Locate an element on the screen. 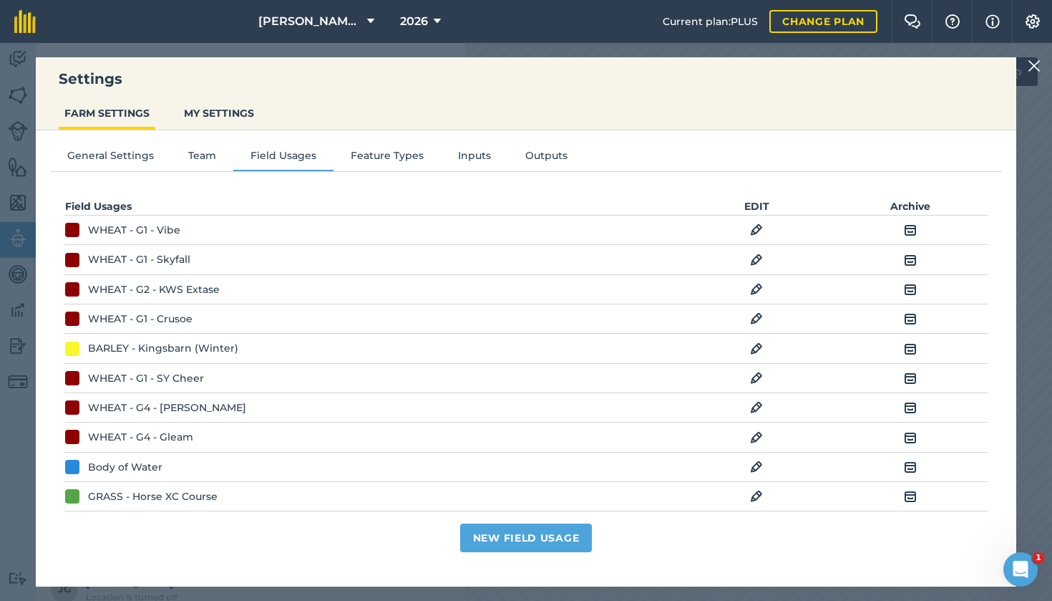 The width and height of the screenshot is (1052, 601). span: 1 is located at coordinates (1039, 558).